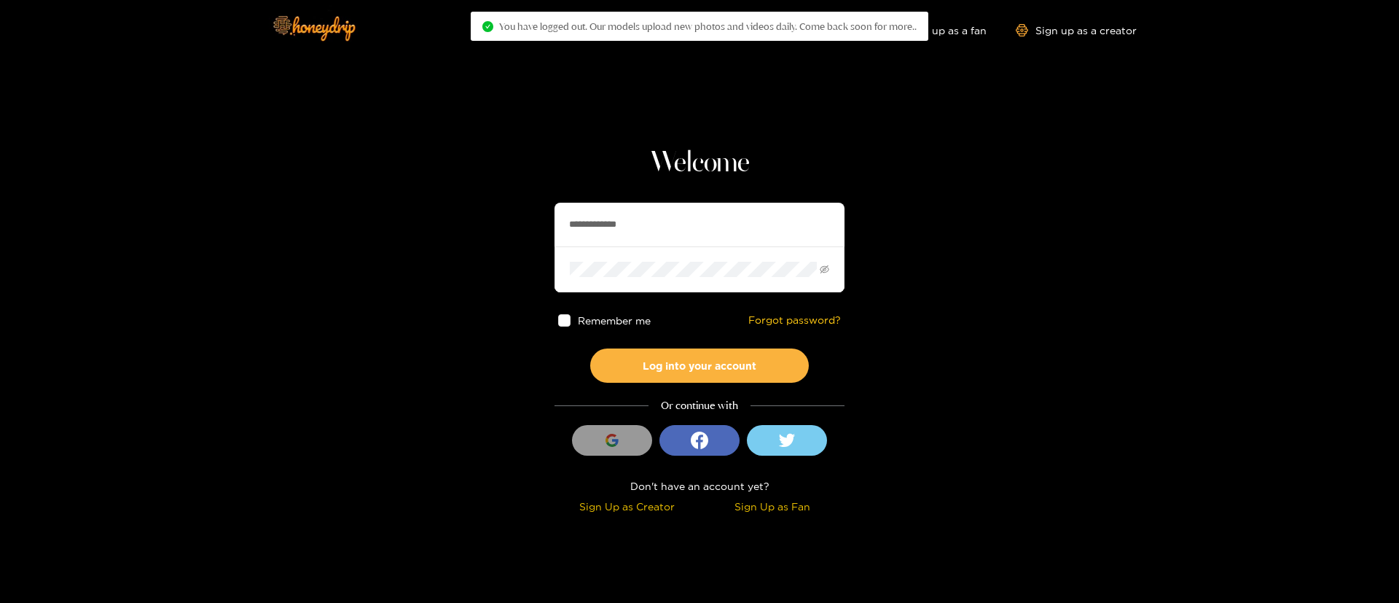 Image resolution: width=1399 pixels, height=603 pixels. What do you see at coordinates (627, 506) in the screenshot?
I see `div: Sign Up as Creator` at bounding box center [627, 506].